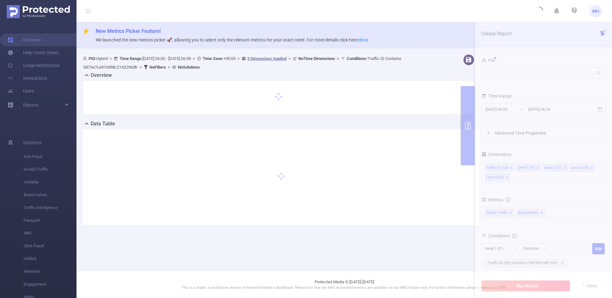 This screenshot has height=298, width=612. What do you see at coordinates (50, 220) in the screenshot?
I see `span: Passport` at bounding box center [50, 220].